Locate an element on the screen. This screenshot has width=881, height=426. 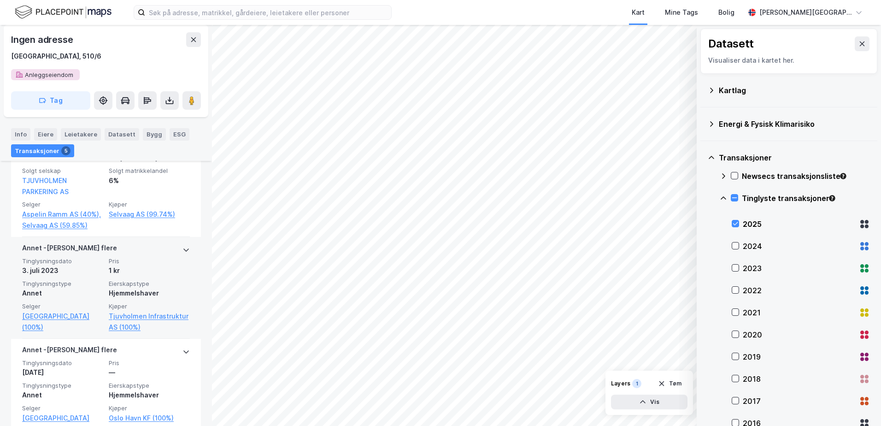
div: Kartlag is located at coordinates (794, 90).